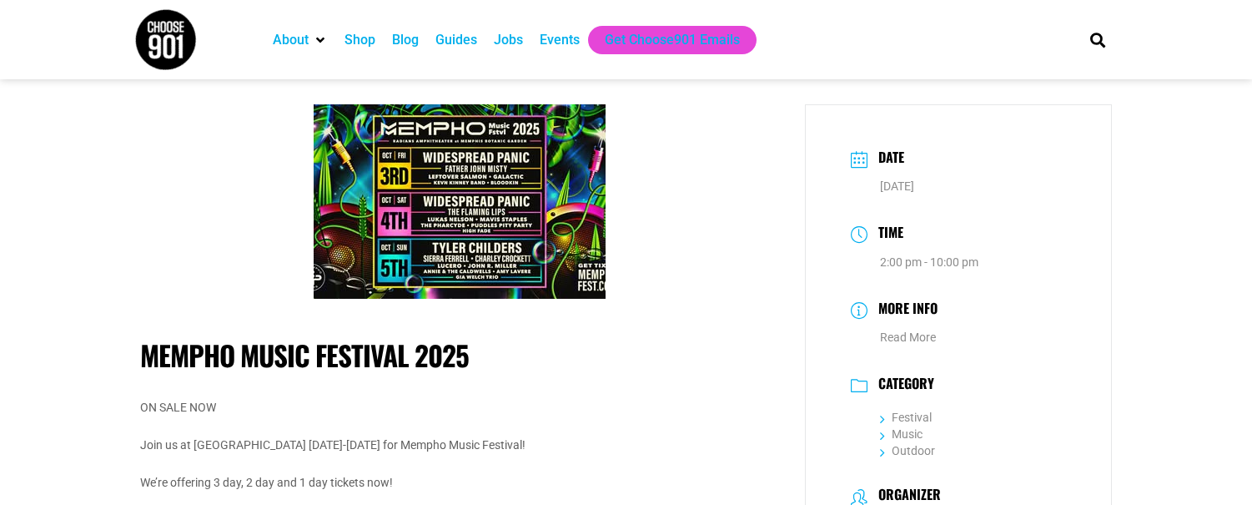 The height and width of the screenshot is (505, 1252). What do you see at coordinates (290, 40) in the screenshot?
I see `a: About` at bounding box center [290, 40].